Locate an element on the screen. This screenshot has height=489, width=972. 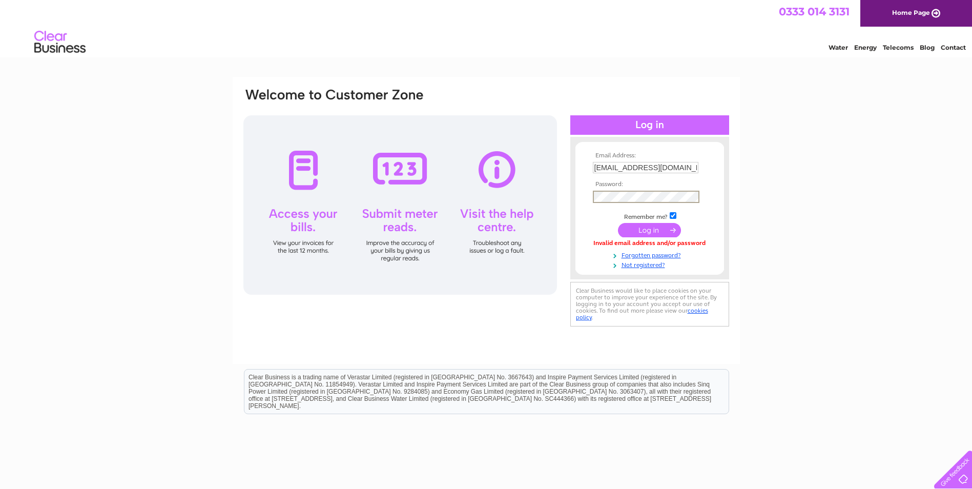
div: Invalid email address and/or password is located at coordinates (650, 243).